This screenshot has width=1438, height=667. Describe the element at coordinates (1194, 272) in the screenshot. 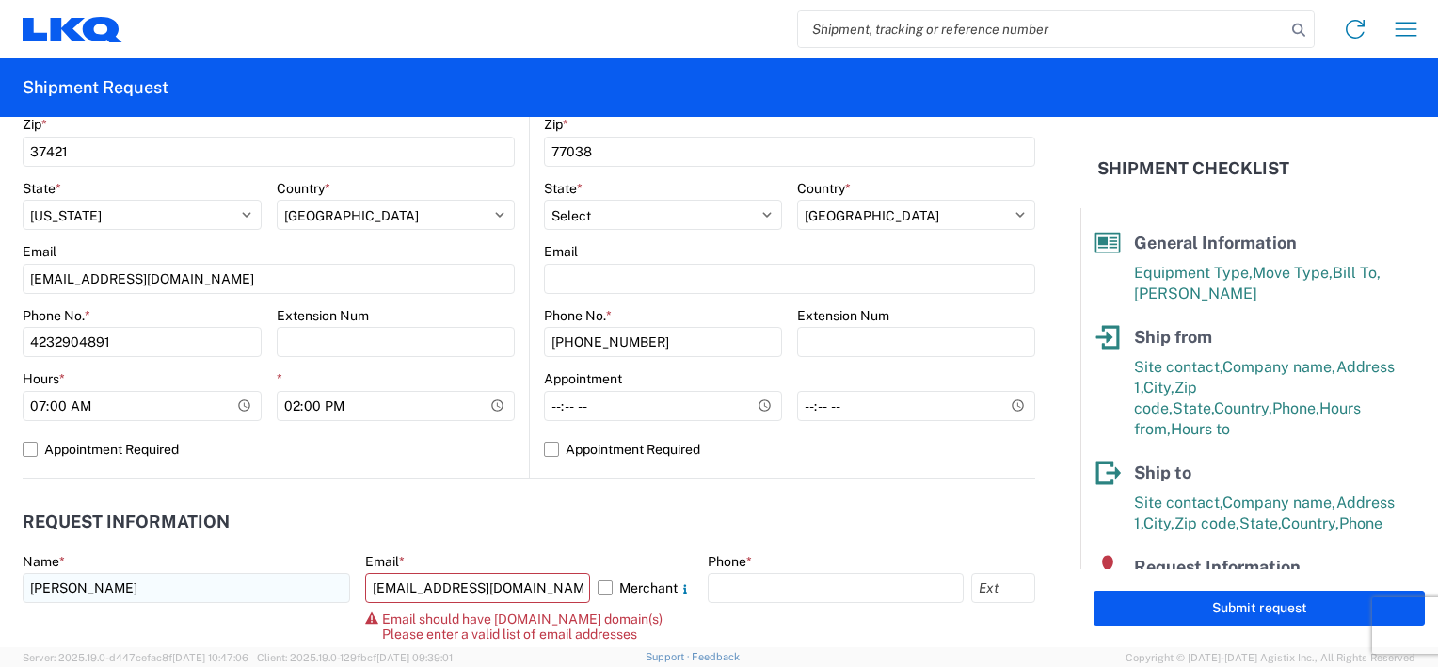

I see `span: Equipment Type,` at that location.